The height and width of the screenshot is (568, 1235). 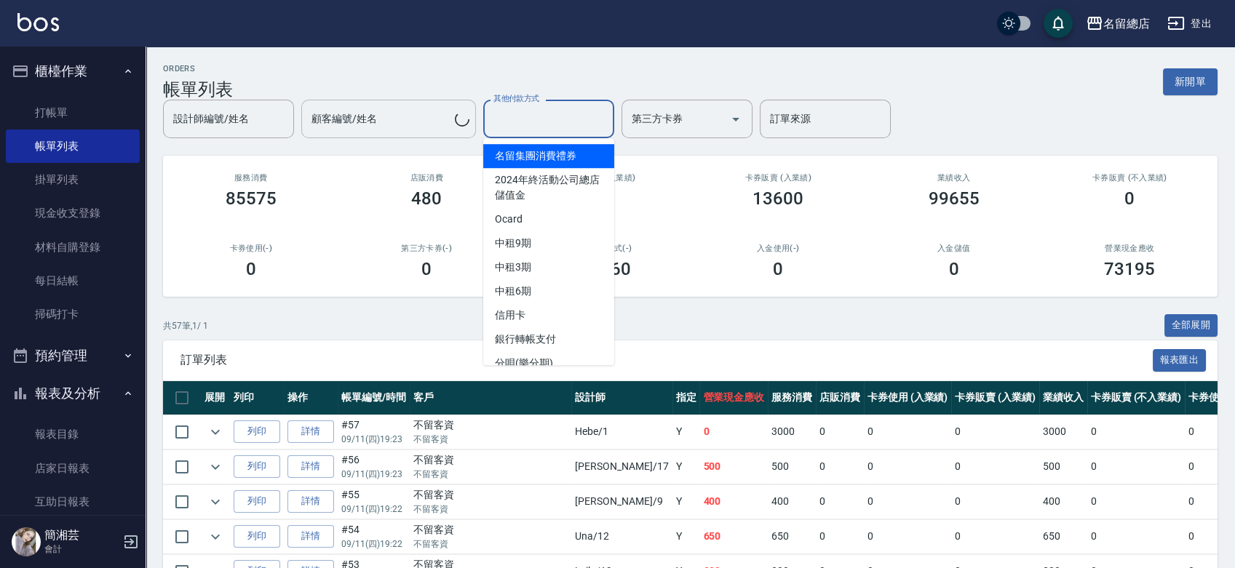 What do you see at coordinates (73, 502) in the screenshot?
I see `a: 互助日報表` at bounding box center [73, 502].